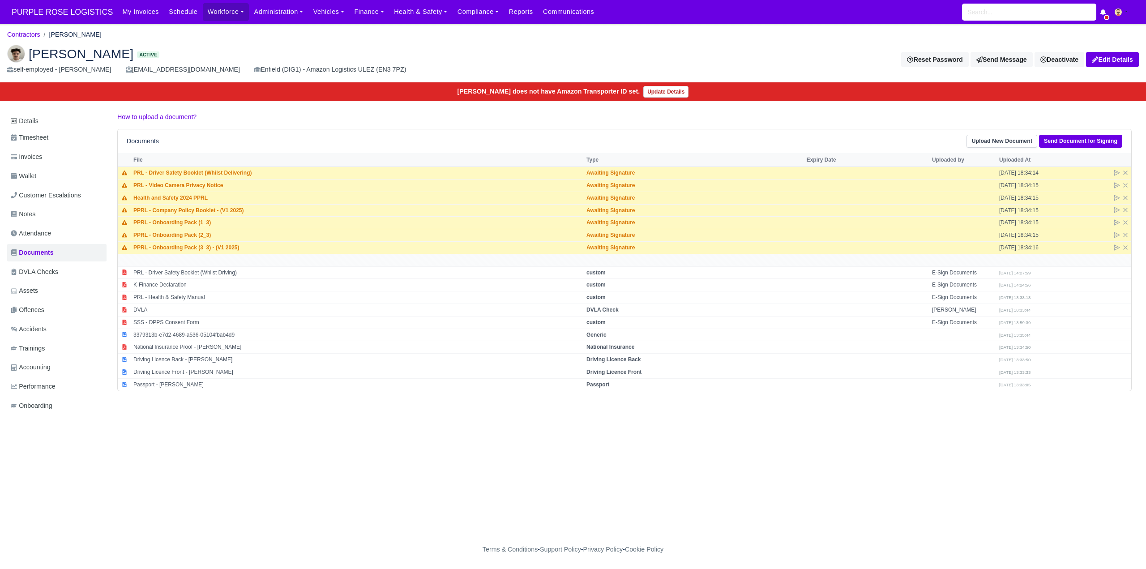 This screenshot has height=569, width=1146. What do you see at coordinates (329, 12) in the screenshot?
I see `a: Vehicles` at bounding box center [329, 12].